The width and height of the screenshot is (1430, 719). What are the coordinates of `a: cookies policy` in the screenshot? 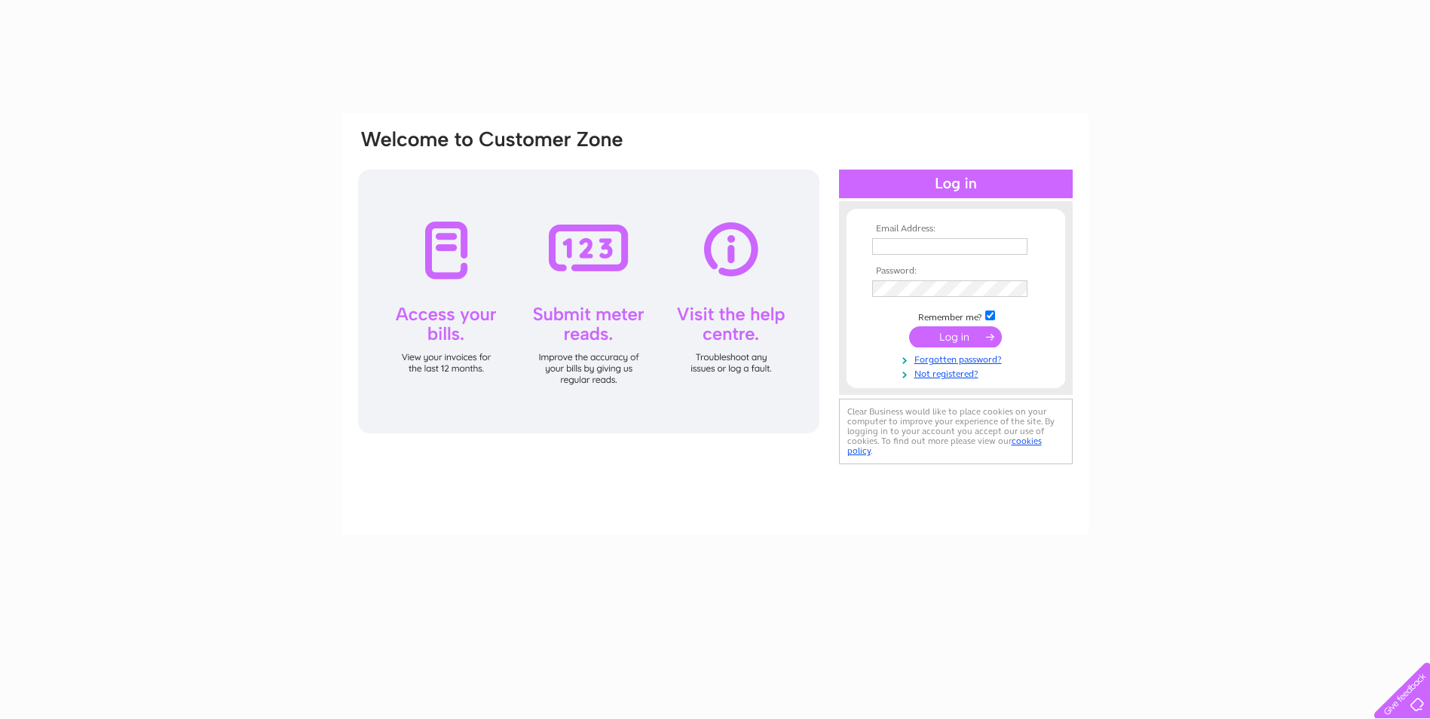 It's located at (945, 446).